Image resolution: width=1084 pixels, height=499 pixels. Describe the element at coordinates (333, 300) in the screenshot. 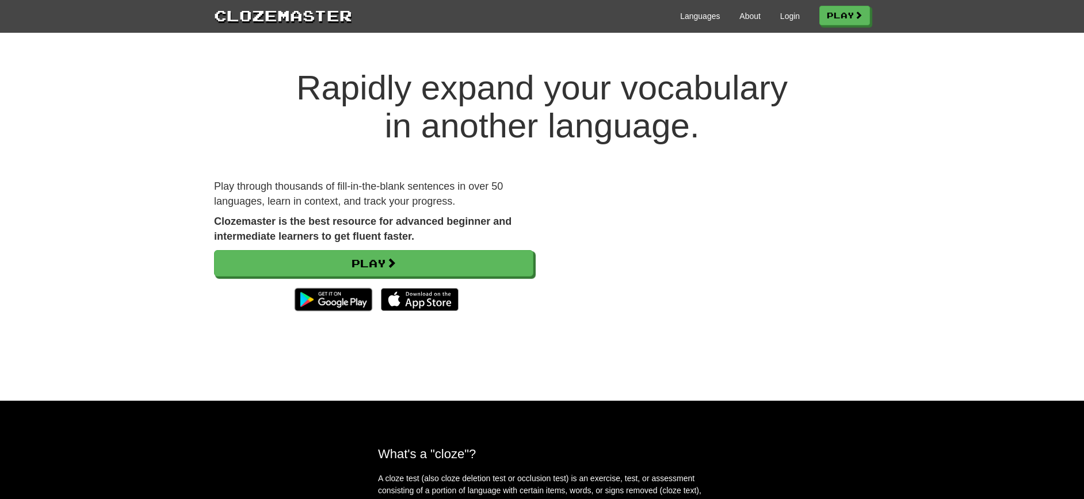

I see `img: Get it on Google Play` at that location.